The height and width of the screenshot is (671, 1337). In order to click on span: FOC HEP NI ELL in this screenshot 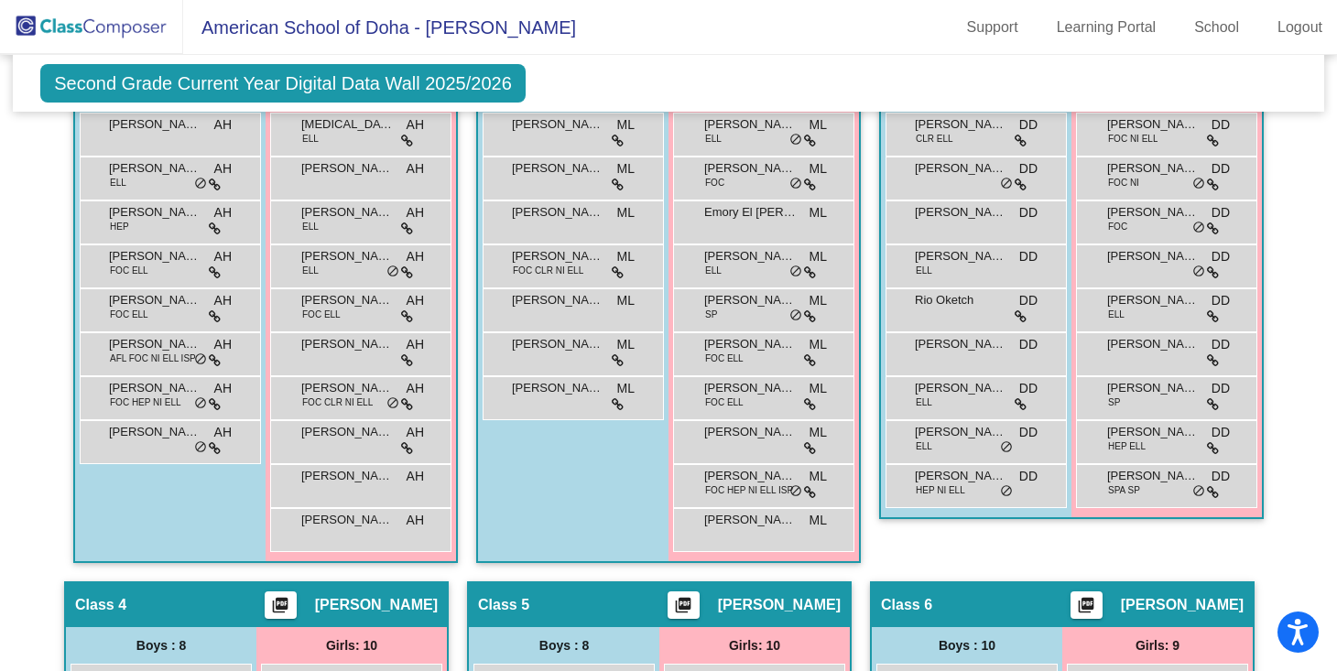, I will do `click(146, 402)`.